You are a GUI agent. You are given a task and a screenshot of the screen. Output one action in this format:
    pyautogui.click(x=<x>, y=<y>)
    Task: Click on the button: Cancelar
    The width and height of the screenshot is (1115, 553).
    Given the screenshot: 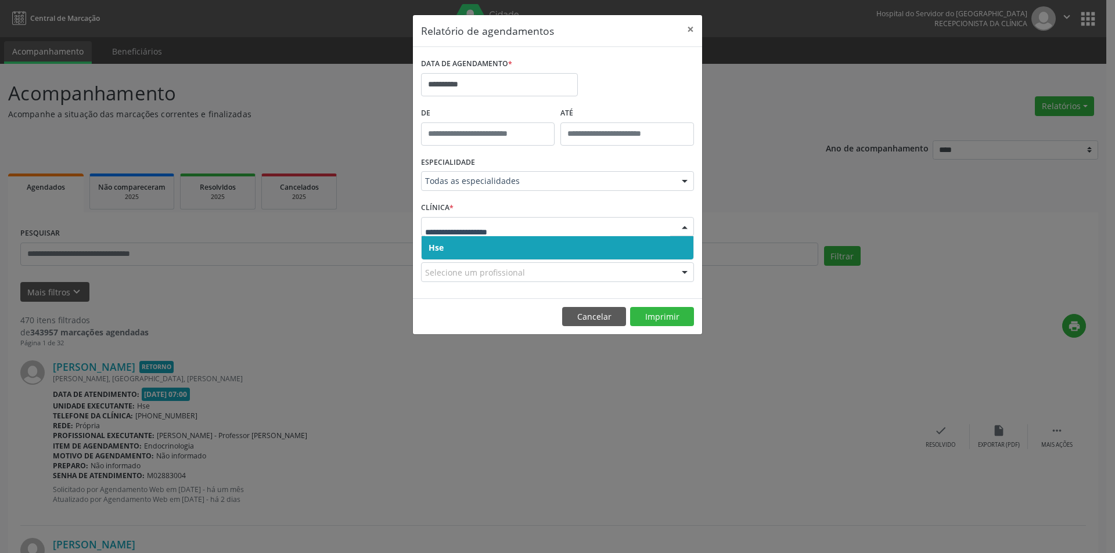 What is the action you would take?
    pyautogui.click(x=594, y=317)
    